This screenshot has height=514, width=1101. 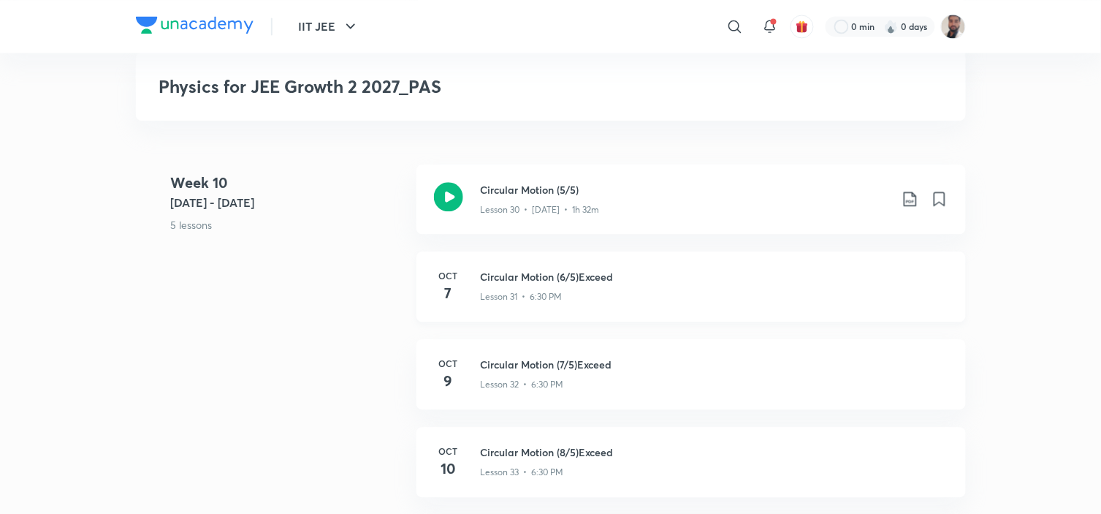 I want to click on a: Oct7Circular Motion (6/5)ExceedLesson 31 • 6:30 PM, so click(x=691, y=295).